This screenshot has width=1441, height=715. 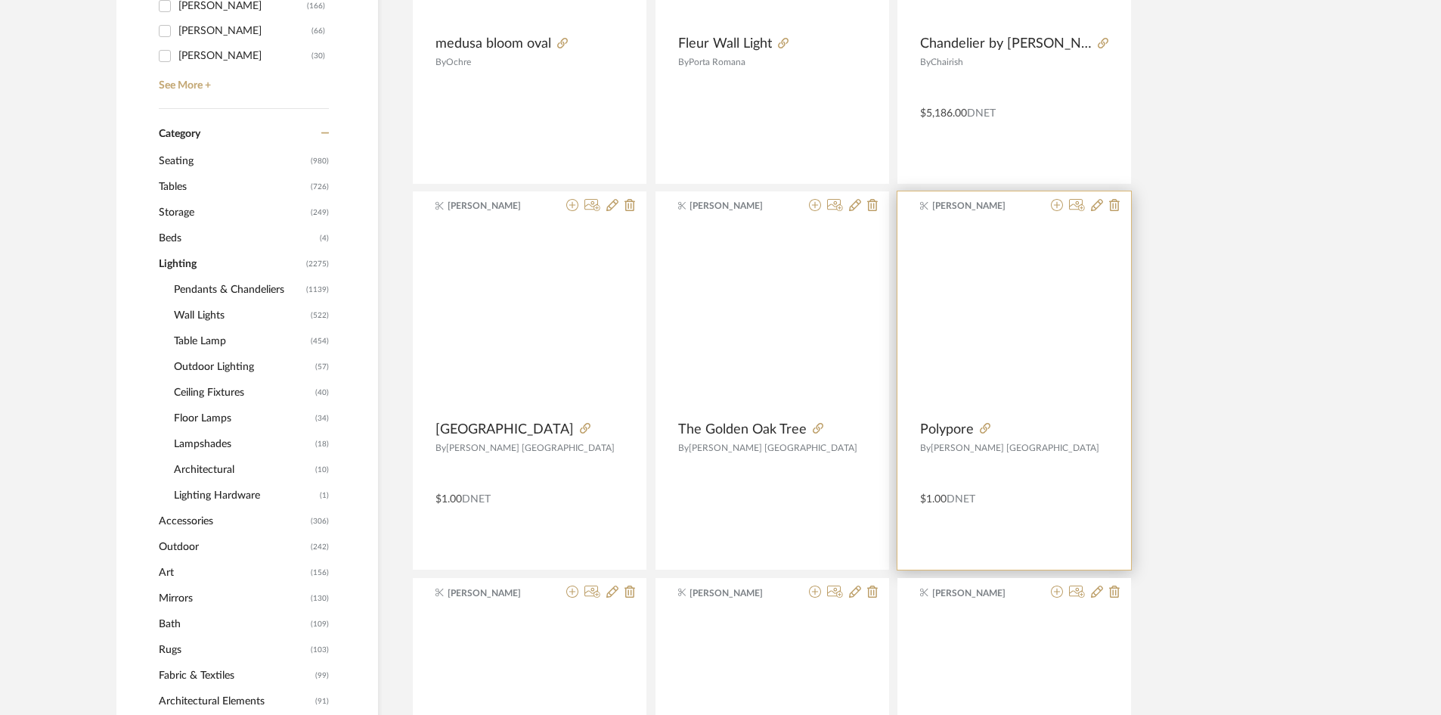 What do you see at coordinates (233, 572) in the screenshot?
I see `span: Art` at bounding box center [233, 572].